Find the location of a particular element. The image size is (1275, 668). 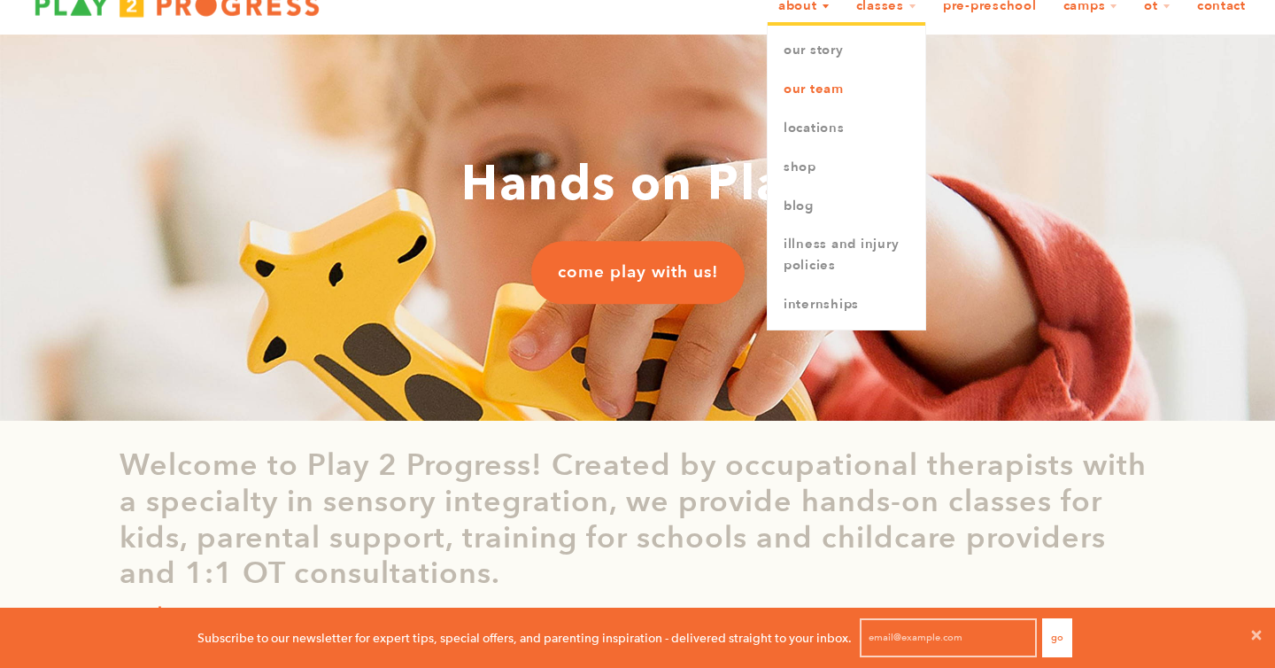

a: Illness and Injury Policies is located at coordinates (846, 255).